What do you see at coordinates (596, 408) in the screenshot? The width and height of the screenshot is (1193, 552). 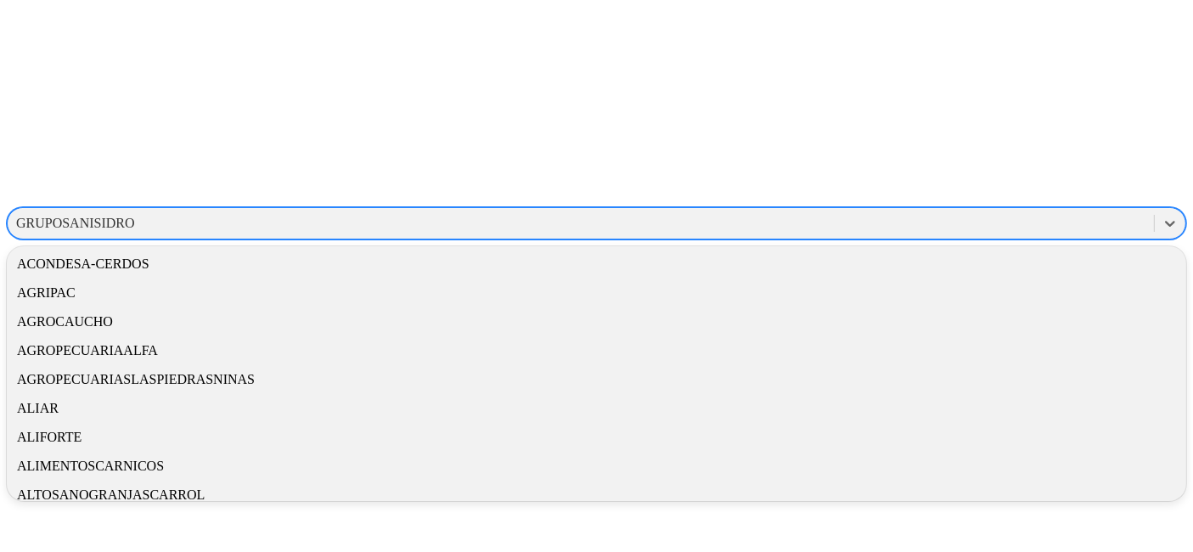 I see `div: ALIAR` at bounding box center [596, 408].